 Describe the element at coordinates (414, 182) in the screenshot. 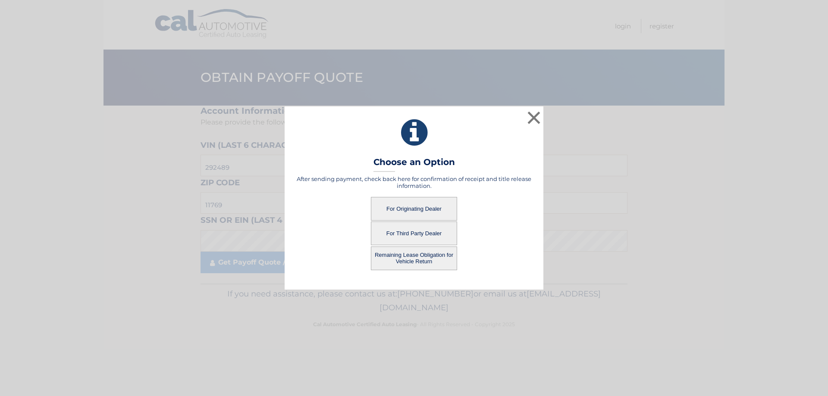

I see `h5: After sending payment, check back here for confirmation of receipt and title release information.` at that location.